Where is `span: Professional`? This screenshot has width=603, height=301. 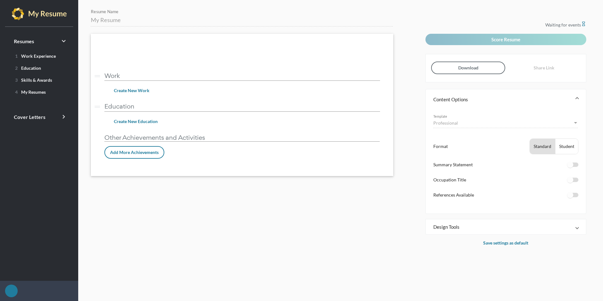
span: Professional is located at coordinates (446, 123).